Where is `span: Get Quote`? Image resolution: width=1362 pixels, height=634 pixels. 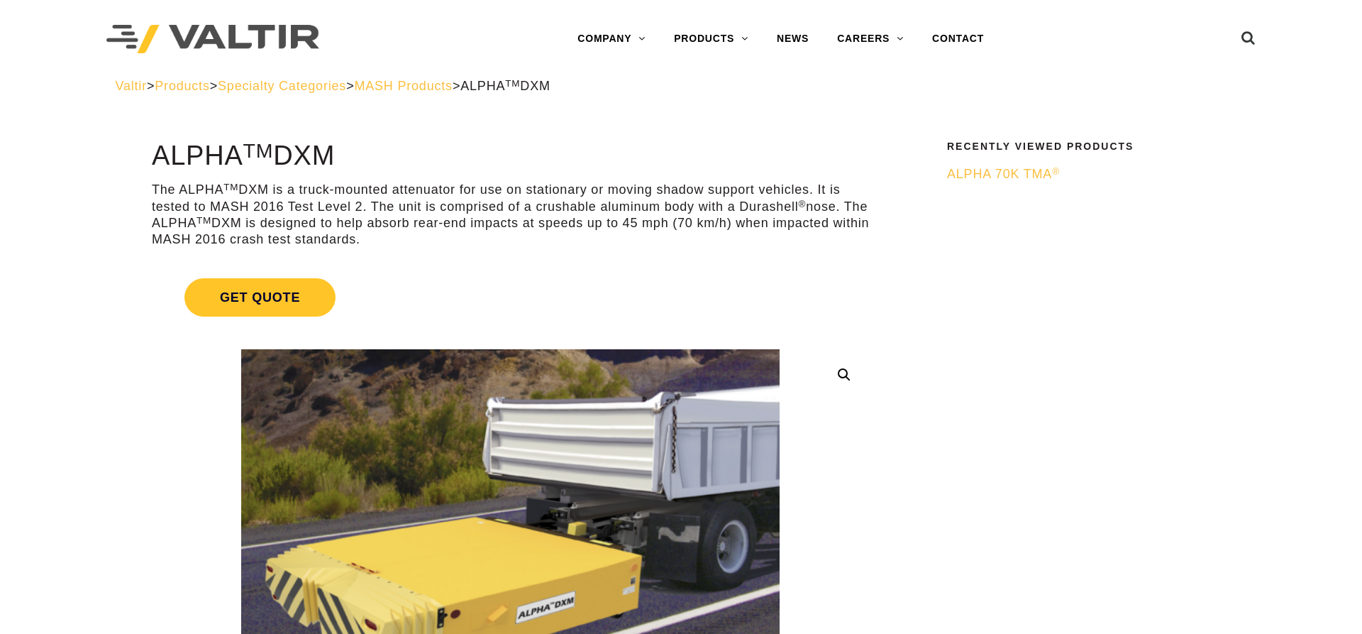 span: Get Quote is located at coordinates (260, 297).